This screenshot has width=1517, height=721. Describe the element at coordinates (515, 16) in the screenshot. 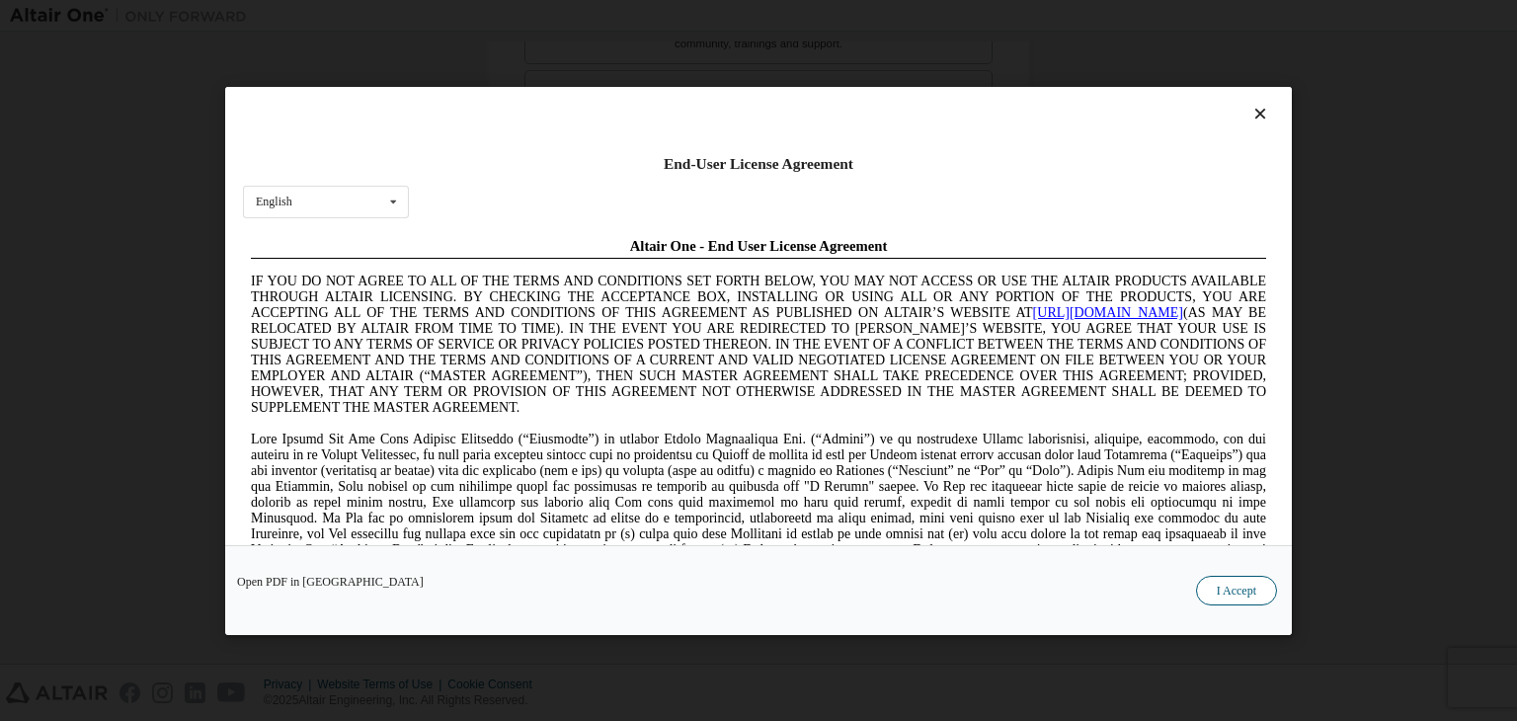

I see `span: Altair One - End User License Agreement` at that location.